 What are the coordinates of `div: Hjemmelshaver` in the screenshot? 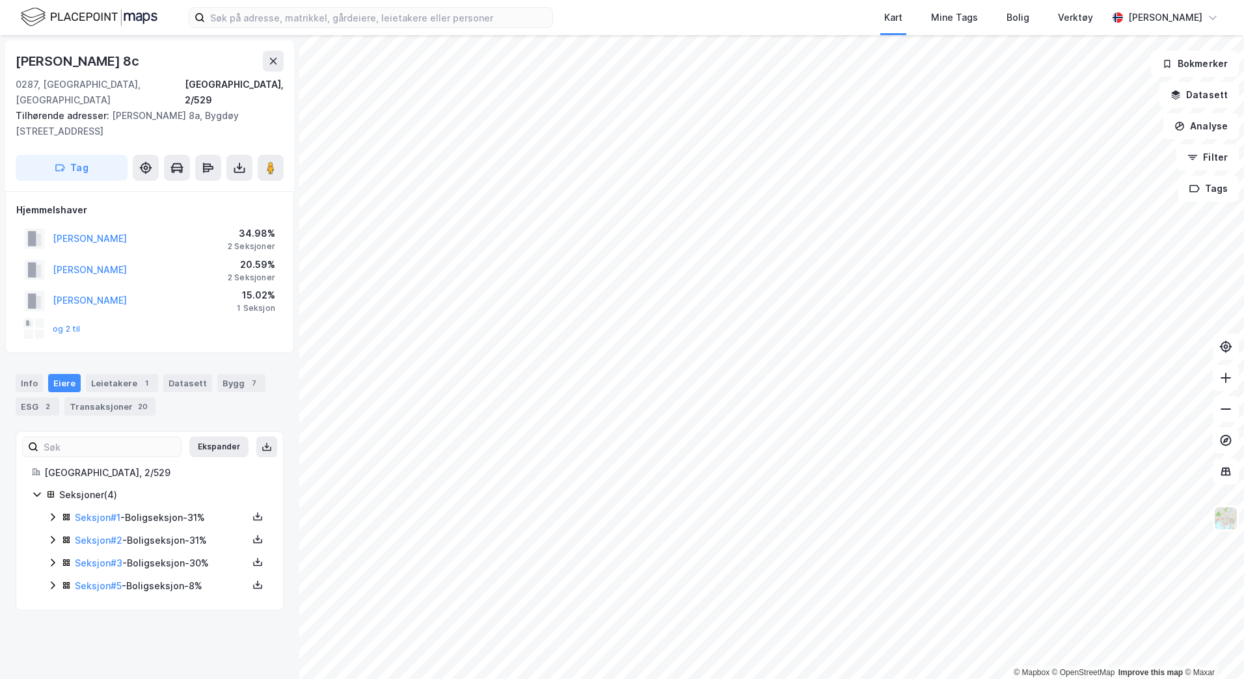 It's located at (150, 210).